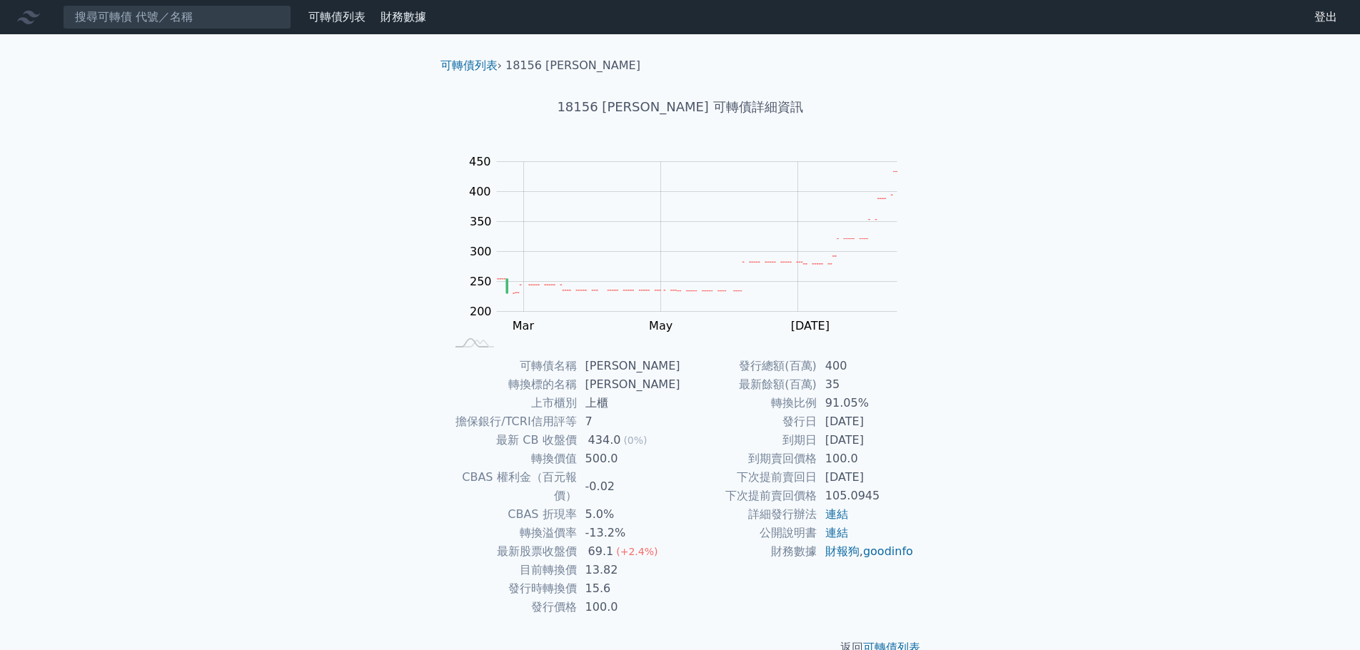 This screenshot has width=1360, height=650. I want to click on td: 轉換標的名稱, so click(511, 385).